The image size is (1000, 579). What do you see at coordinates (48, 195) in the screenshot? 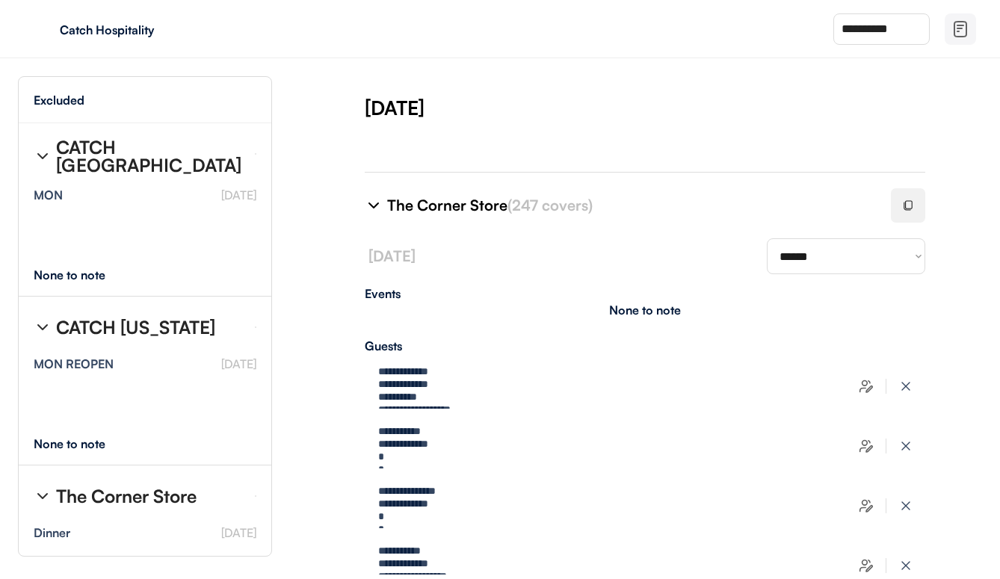
I see `div: MON` at bounding box center [48, 195].